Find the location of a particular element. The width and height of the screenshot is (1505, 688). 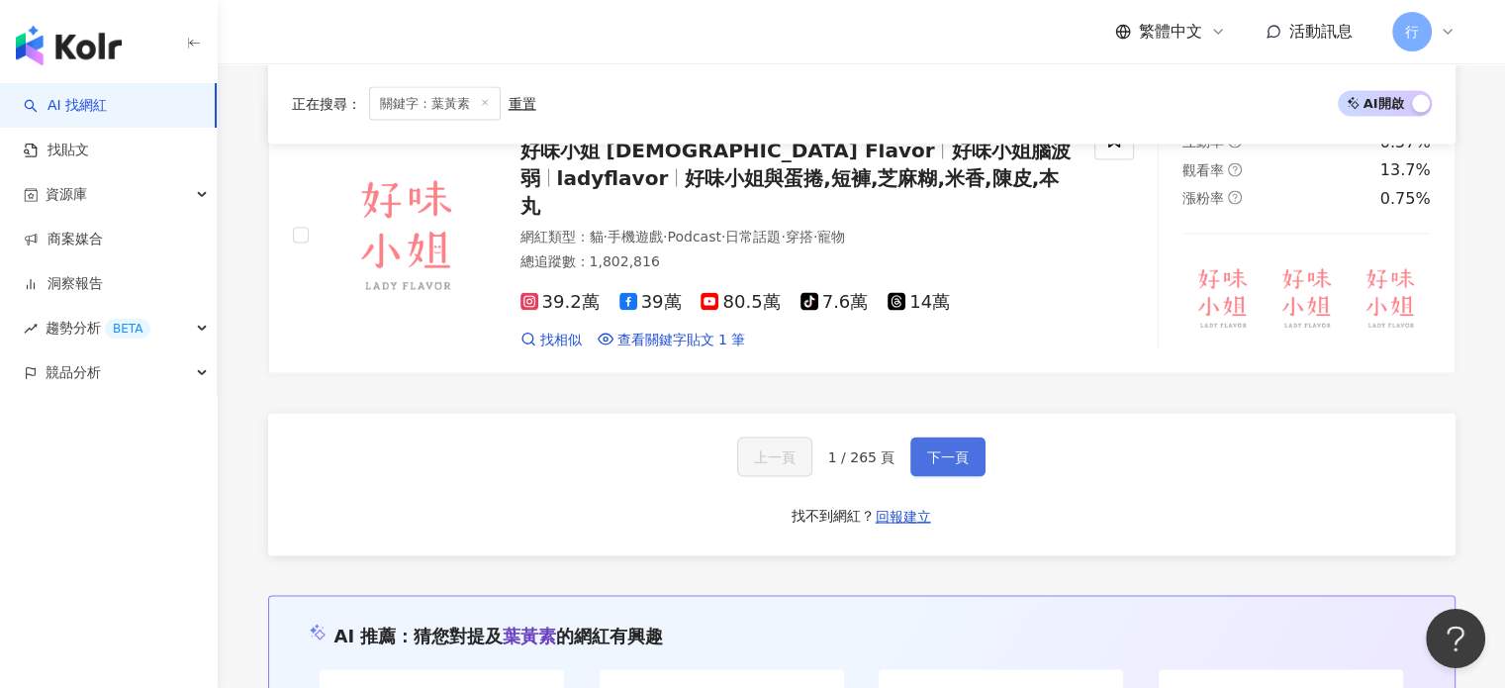

span: 趨勢分析 is located at coordinates (98, 328).